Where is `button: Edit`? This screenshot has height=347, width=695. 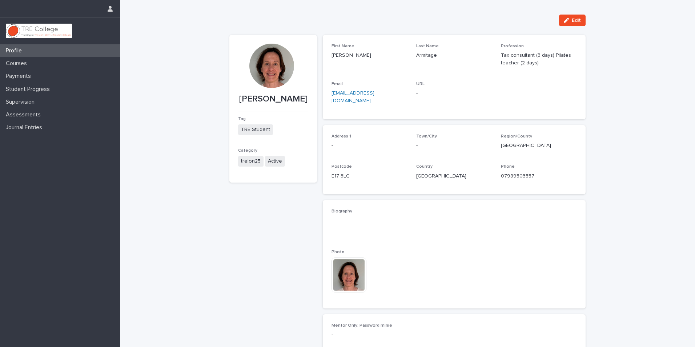 button: Edit is located at coordinates (572, 20).